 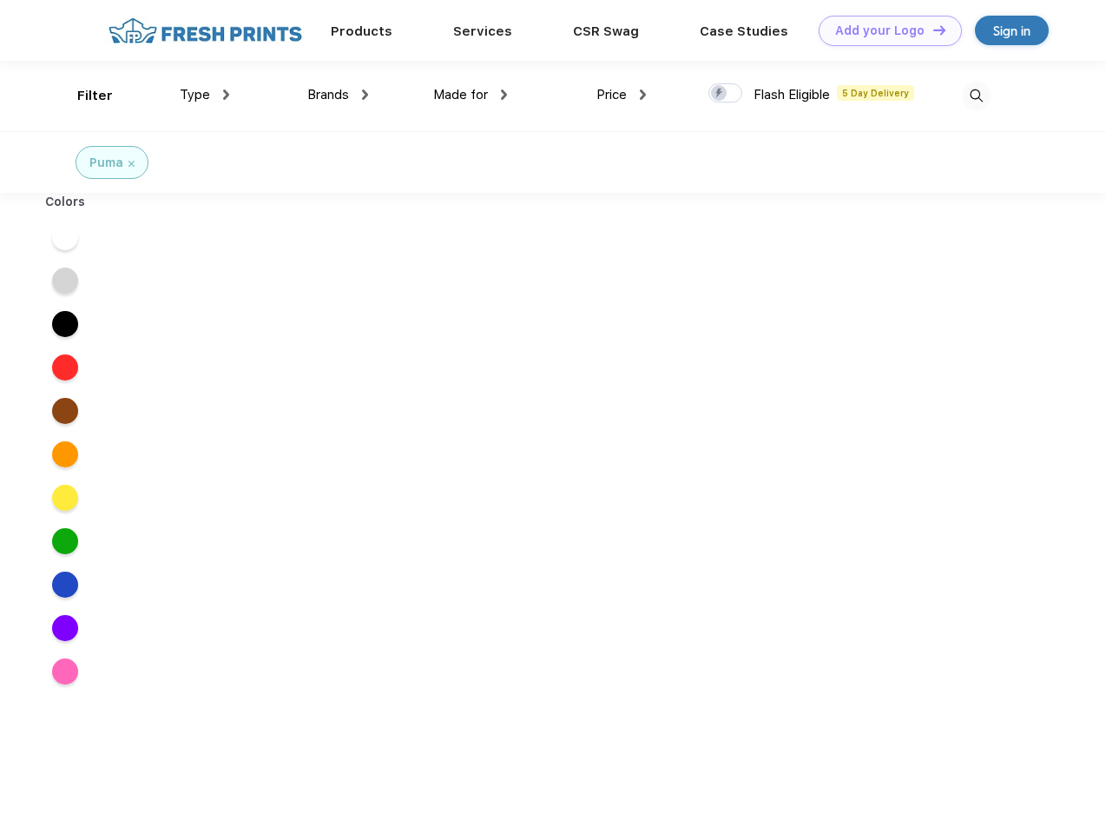 What do you see at coordinates (95, 96) in the screenshot?
I see `div: Filter` at bounding box center [95, 96].